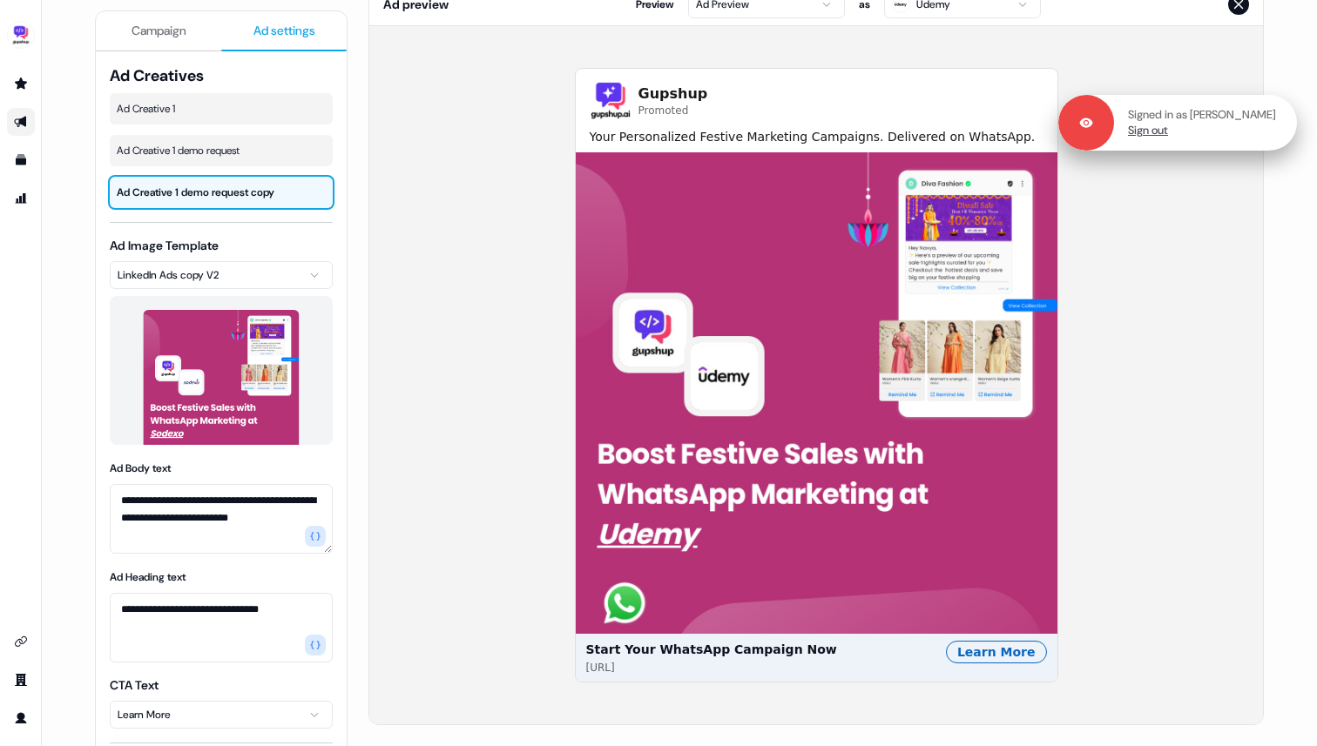 Image resolution: width=1317 pixels, height=746 pixels. I want to click on label: Ad Image Template, so click(164, 246).